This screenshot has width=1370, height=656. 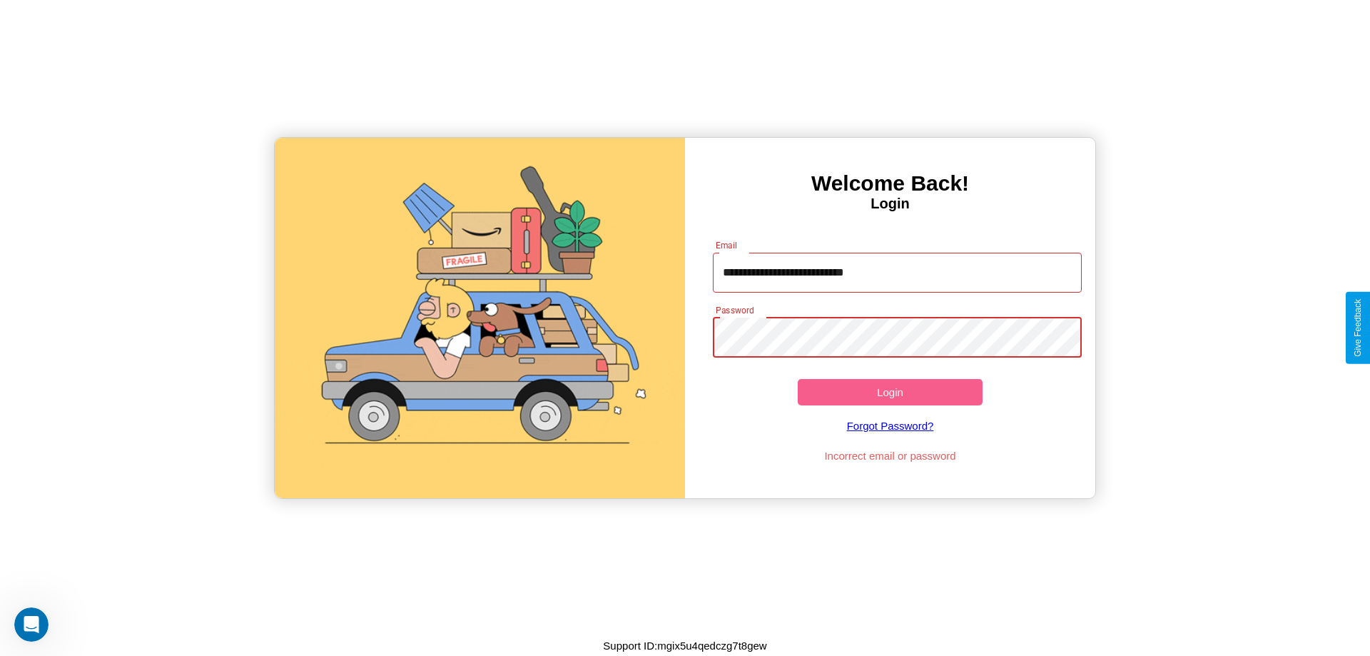 What do you see at coordinates (684, 645) in the screenshot?
I see `p: Support ID: mgix5u4qedczg7t8gew` at bounding box center [684, 645].